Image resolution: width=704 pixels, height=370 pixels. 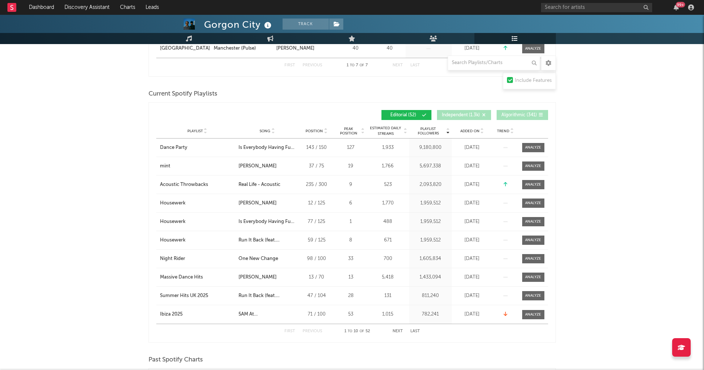 What do you see at coordinates (681, 4) in the screenshot?
I see `div: 99 +` at bounding box center [681, 4].